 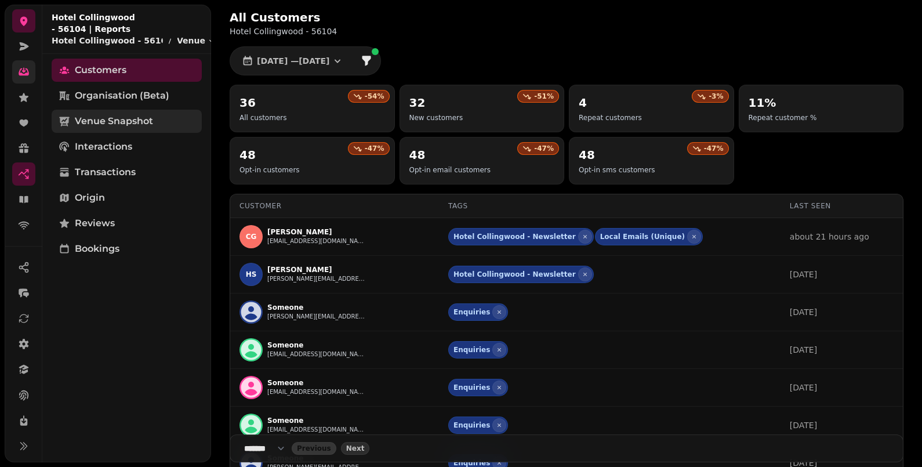 What do you see at coordinates (133, 23) in the screenshot?
I see `h2: Hotel Collingwood - 56104 | Reports` at bounding box center [133, 23].